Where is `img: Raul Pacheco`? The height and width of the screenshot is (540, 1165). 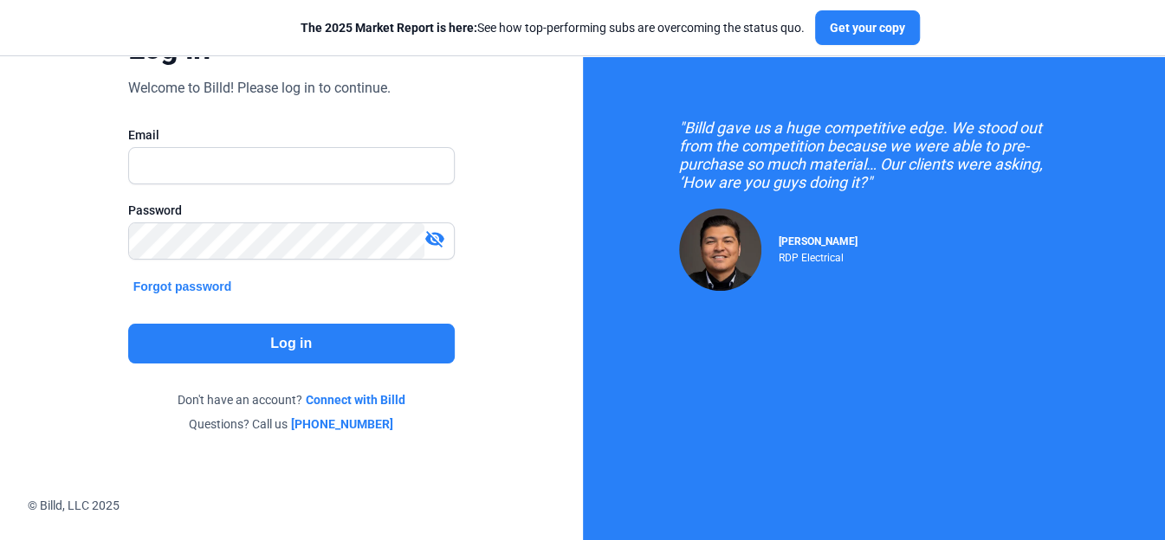
img: Raul Pacheco is located at coordinates (720, 249).